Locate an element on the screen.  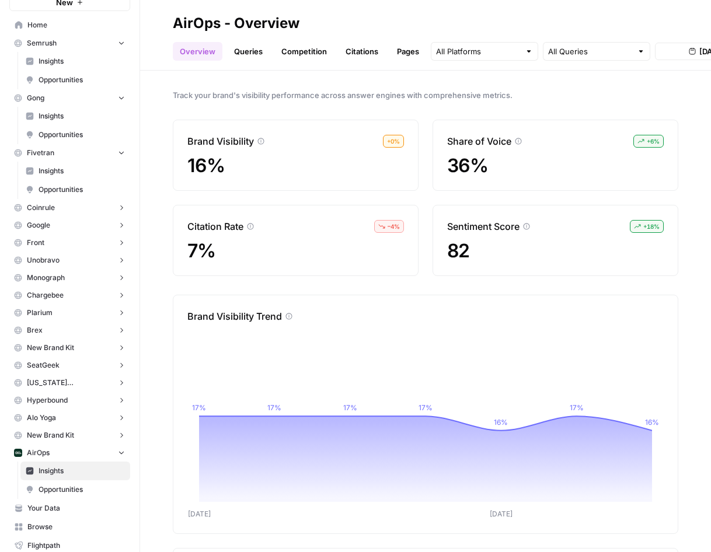
button: SeatGeek is located at coordinates (69, 365).